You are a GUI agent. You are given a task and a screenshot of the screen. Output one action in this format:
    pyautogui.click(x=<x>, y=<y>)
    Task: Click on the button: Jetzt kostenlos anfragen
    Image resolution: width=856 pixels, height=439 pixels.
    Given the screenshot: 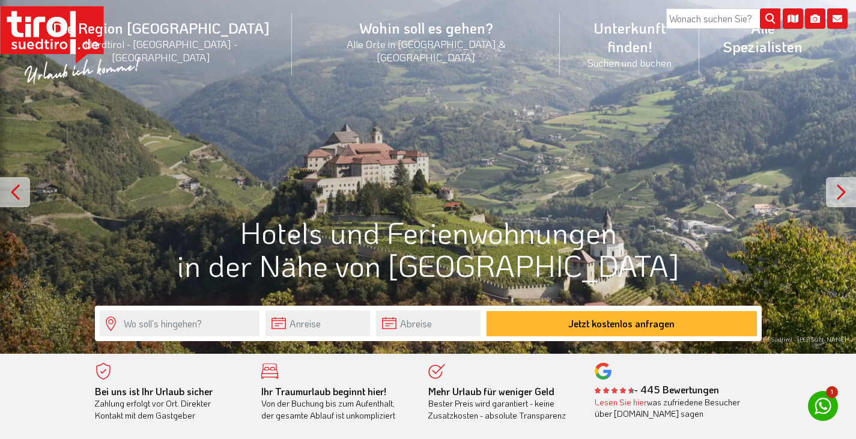 What is the action you would take?
    pyautogui.click(x=621, y=324)
    